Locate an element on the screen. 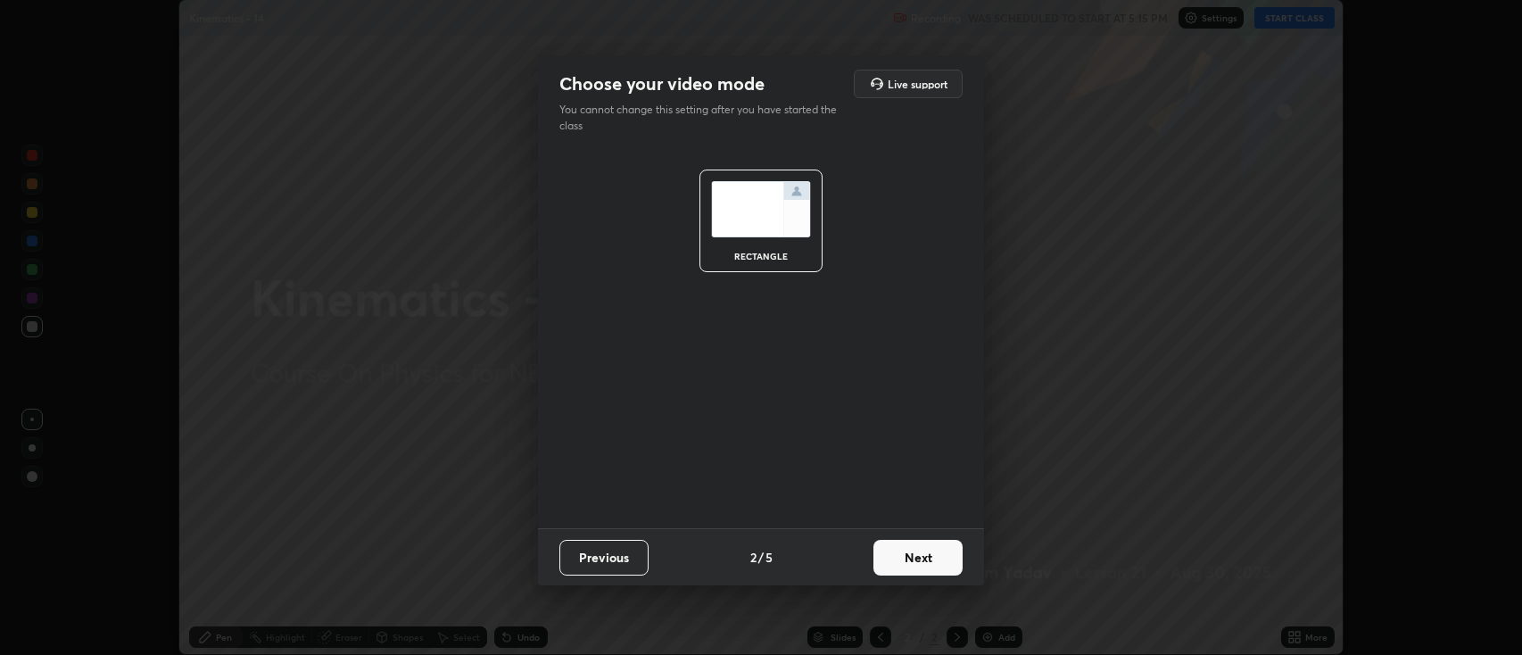 Image resolution: width=1522 pixels, height=655 pixels. h2: Choose your video mode is located at coordinates (662, 84).